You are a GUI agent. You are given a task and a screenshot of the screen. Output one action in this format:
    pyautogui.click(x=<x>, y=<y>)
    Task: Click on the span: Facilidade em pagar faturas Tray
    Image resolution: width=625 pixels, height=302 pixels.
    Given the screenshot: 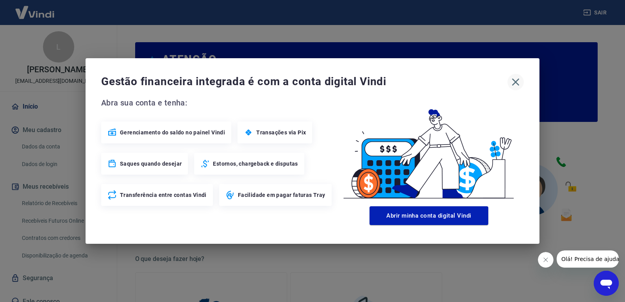 What is the action you would take?
    pyautogui.click(x=282, y=195)
    